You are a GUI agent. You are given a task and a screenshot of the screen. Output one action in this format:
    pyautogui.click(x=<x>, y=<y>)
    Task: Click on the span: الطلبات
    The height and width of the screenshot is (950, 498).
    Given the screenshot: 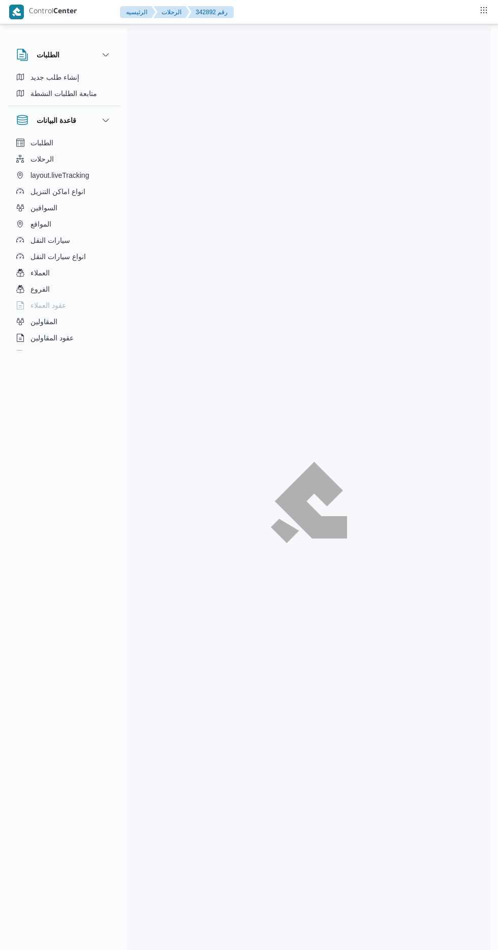 What is the action you would take?
    pyautogui.click(x=42, y=143)
    